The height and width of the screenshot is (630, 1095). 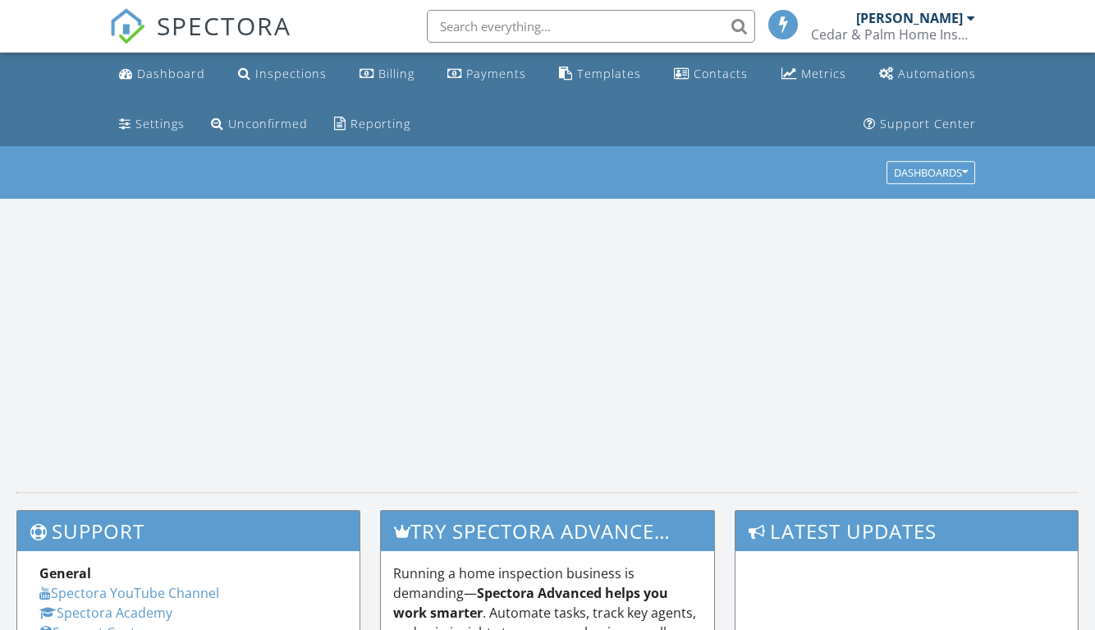 I want to click on a: Support Center, so click(x=919, y=124).